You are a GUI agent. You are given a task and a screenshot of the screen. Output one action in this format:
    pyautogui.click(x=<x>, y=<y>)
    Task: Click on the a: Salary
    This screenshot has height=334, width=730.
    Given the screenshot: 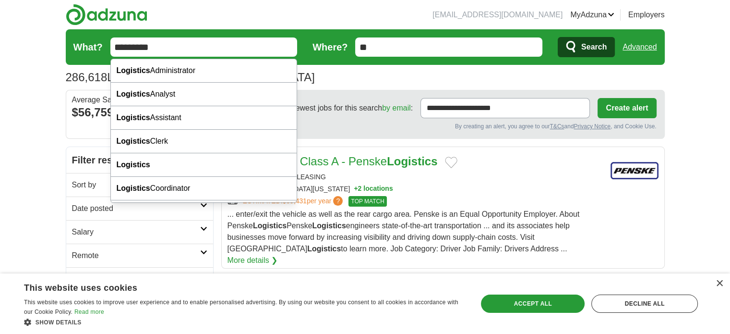 What is the action you would take?
    pyautogui.click(x=140, y=231)
    